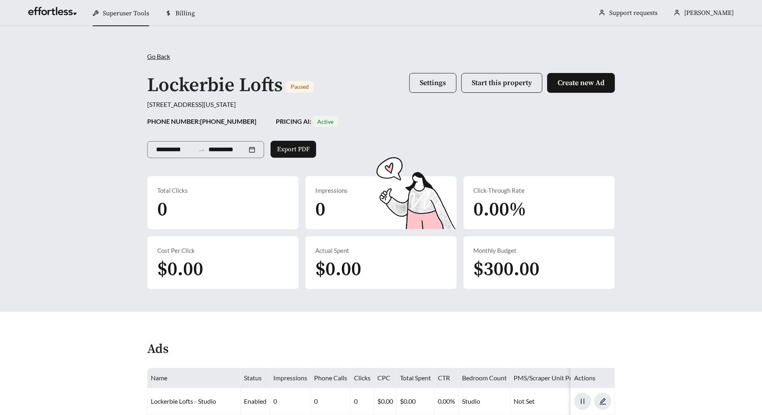  I want to click on span: to, so click(202, 150).